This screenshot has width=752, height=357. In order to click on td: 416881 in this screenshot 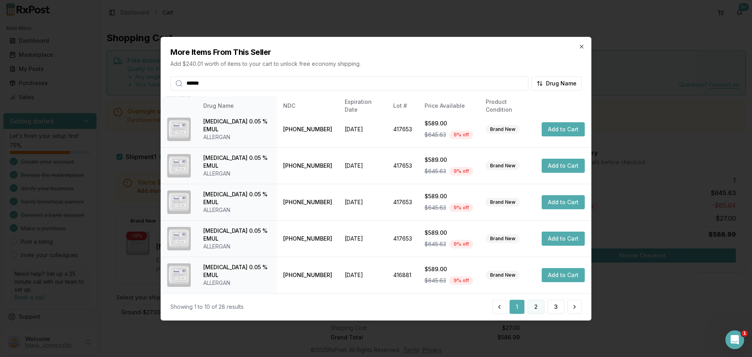, I will do `click(403, 275)`.